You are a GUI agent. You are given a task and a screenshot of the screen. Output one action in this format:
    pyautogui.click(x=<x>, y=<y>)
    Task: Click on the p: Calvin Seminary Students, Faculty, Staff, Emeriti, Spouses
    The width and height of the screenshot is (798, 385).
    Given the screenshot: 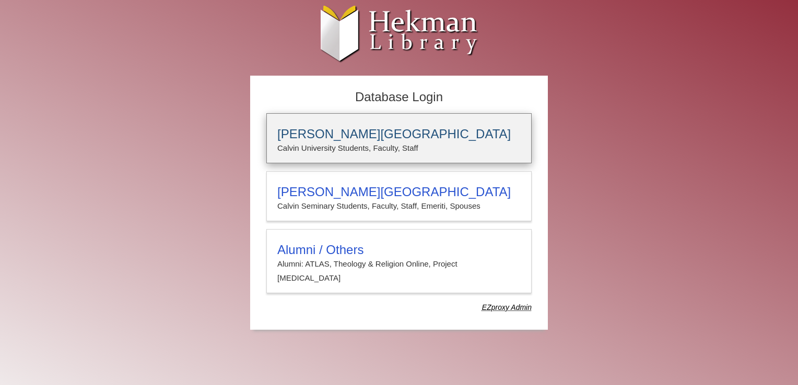 What is the action you would take?
    pyautogui.click(x=399, y=206)
    